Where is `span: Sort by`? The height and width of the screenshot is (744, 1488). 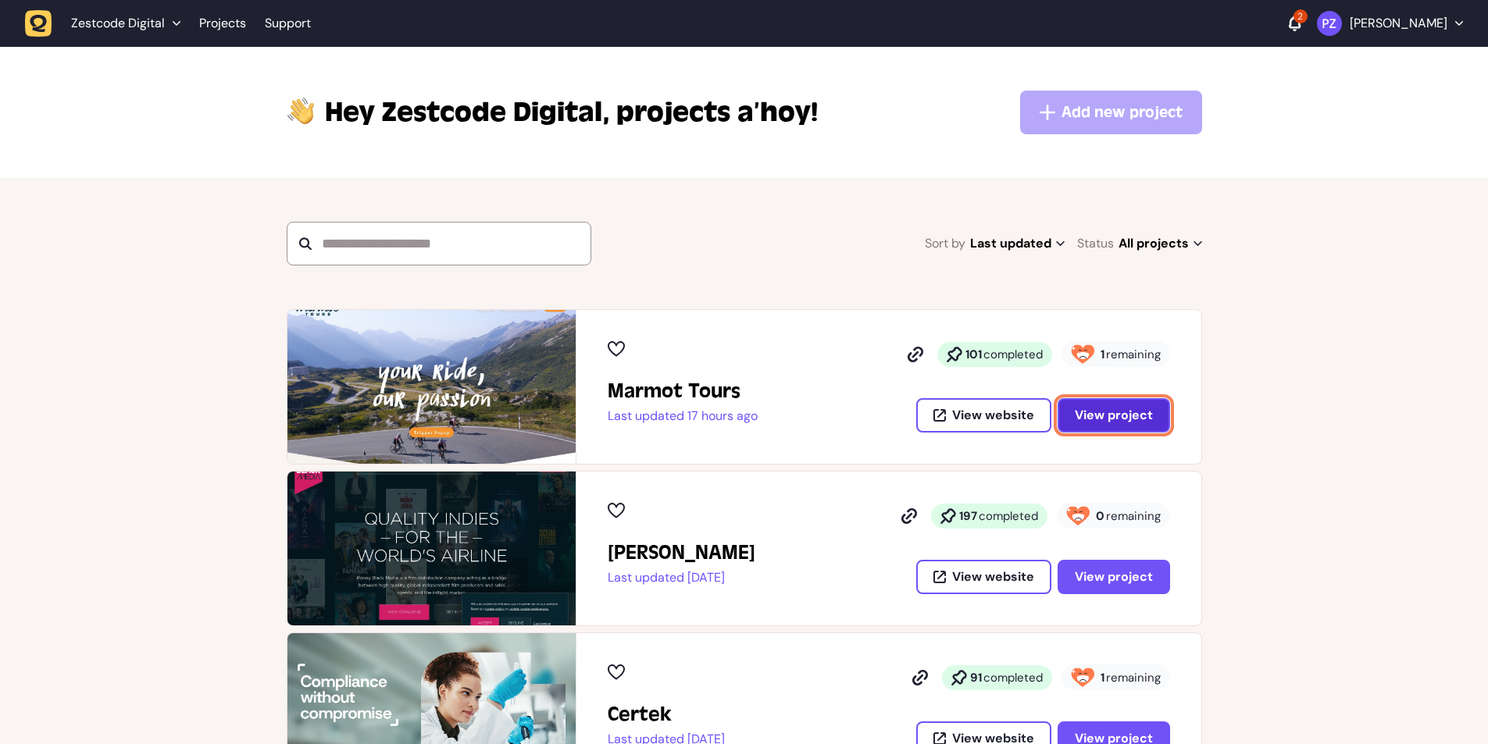 span: Sort by is located at coordinates (945, 244).